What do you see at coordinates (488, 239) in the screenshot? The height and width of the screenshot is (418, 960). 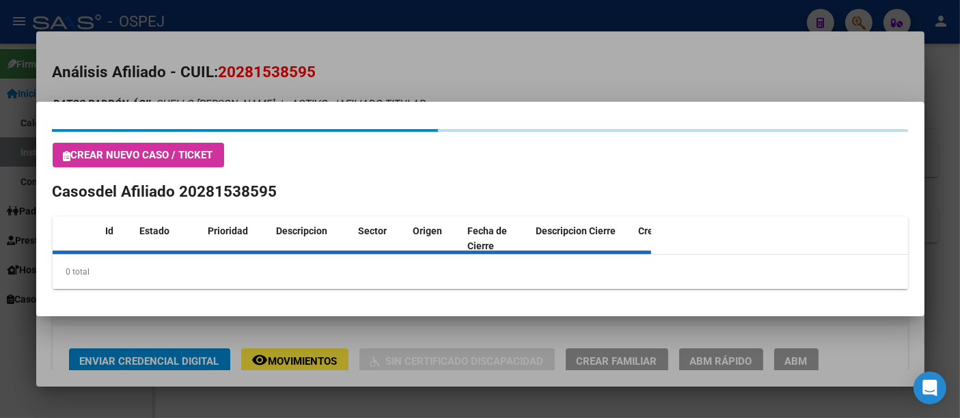 I see `span: Fecha de Cierre` at bounding box center [488, 239].